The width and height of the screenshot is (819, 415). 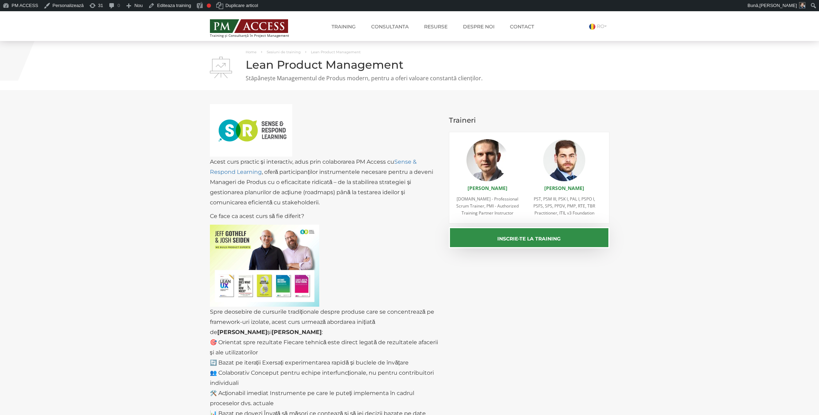 What do you see at coordinates (249, 26) in the screenshot?
I see `img: PM ACCESS - Echipa traineri si consultanti certificati PMP: Narciss Popescu, Mihai Olaru, Monica ...` at bounding box center [249, 26].